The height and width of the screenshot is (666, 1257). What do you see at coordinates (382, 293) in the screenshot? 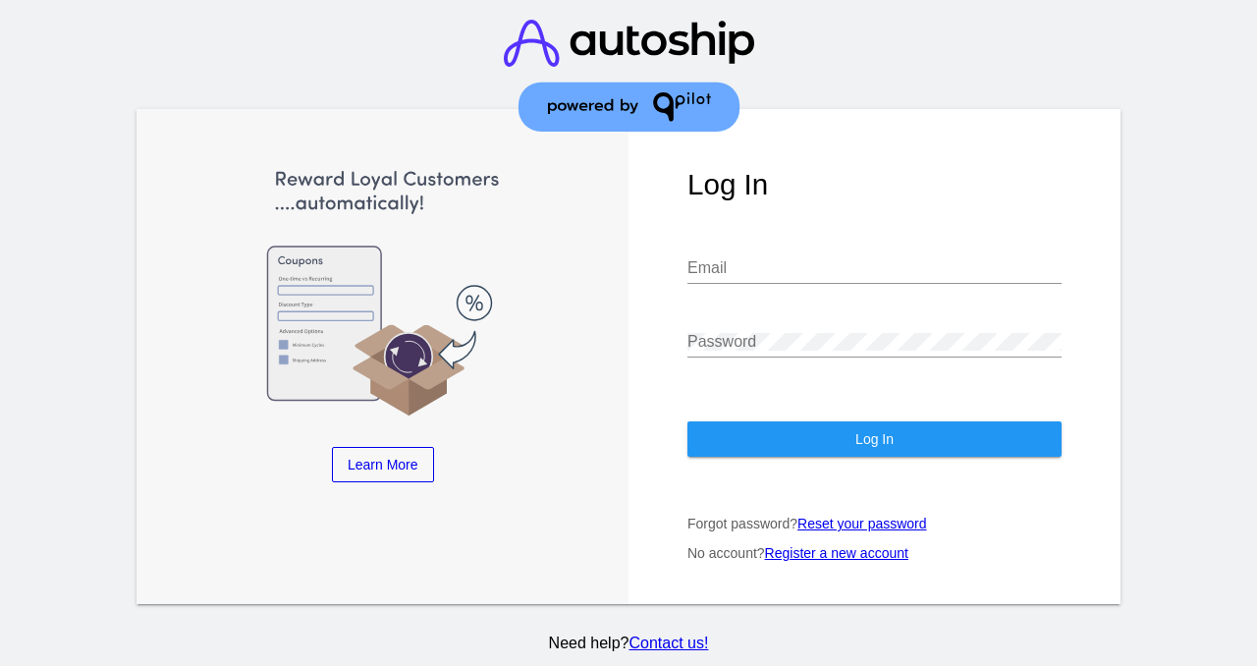
I see `img: Apply Coupons Automatically to Scheduled Orders with QPilot` at bounding box center [382, 293].